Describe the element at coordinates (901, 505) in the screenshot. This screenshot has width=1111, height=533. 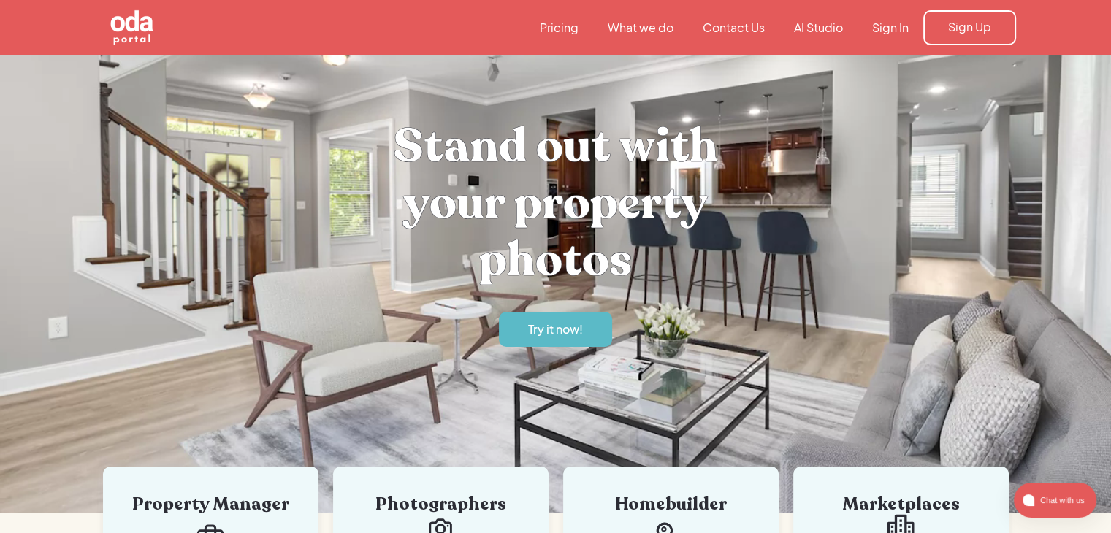
I see `div: Marketplaces` at that location.